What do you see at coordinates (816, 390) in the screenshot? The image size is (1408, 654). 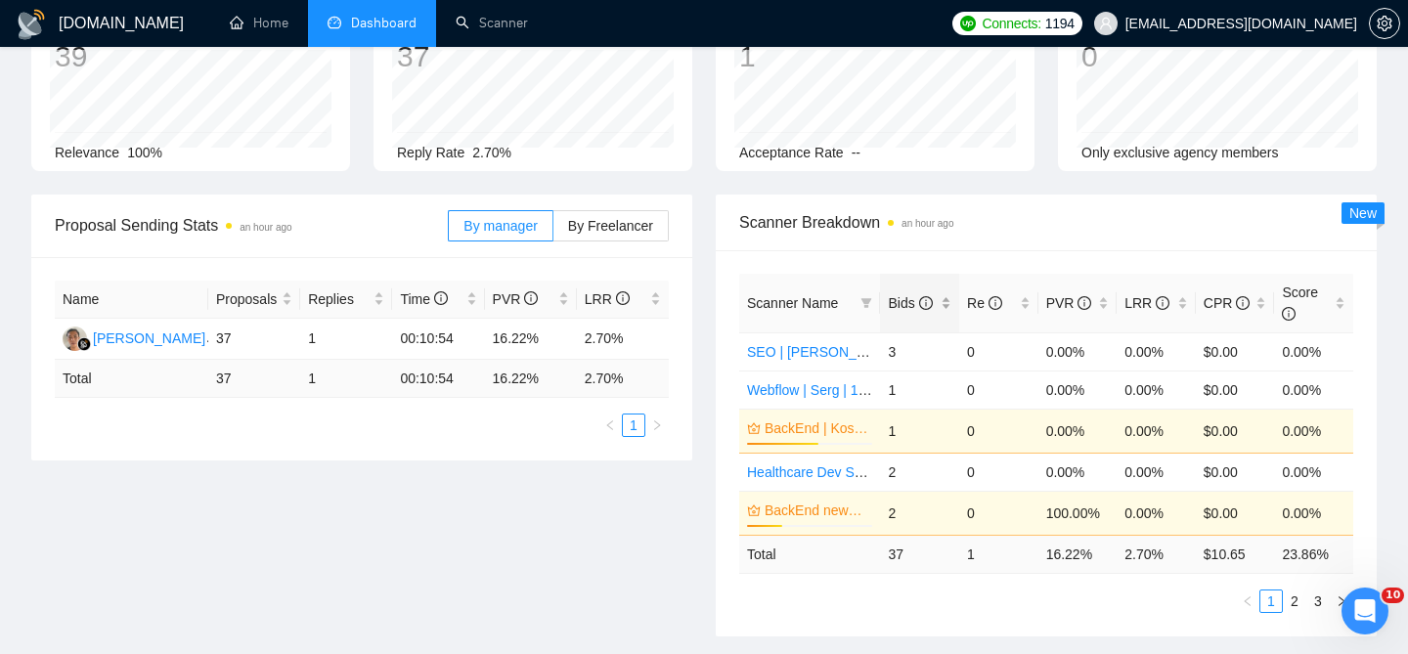 I see `a: Webflow | Serg | 19.11` at bounding box center [816, 390].